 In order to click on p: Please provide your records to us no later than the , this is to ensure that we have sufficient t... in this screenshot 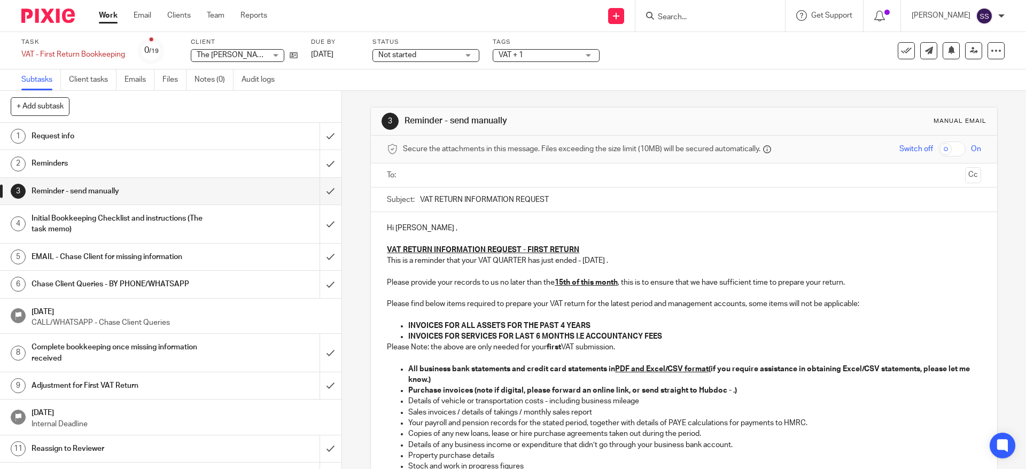, I will do `click(684, 277)`.